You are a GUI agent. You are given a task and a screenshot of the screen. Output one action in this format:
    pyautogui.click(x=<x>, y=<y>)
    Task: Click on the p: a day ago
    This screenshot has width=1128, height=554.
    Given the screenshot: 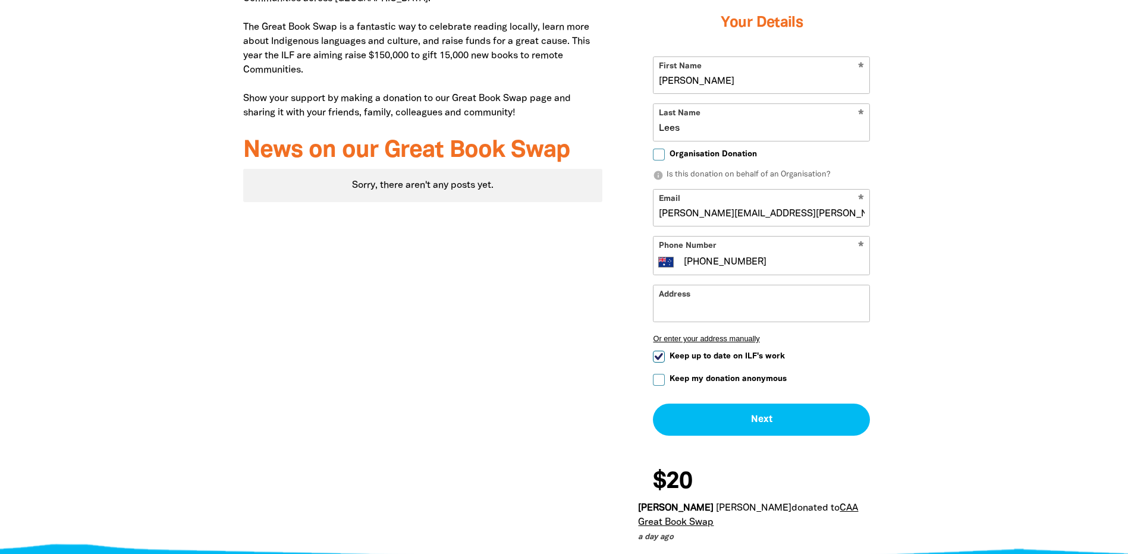 What is the action you would take?
    pyautogui.click(x=757, y=538)
    